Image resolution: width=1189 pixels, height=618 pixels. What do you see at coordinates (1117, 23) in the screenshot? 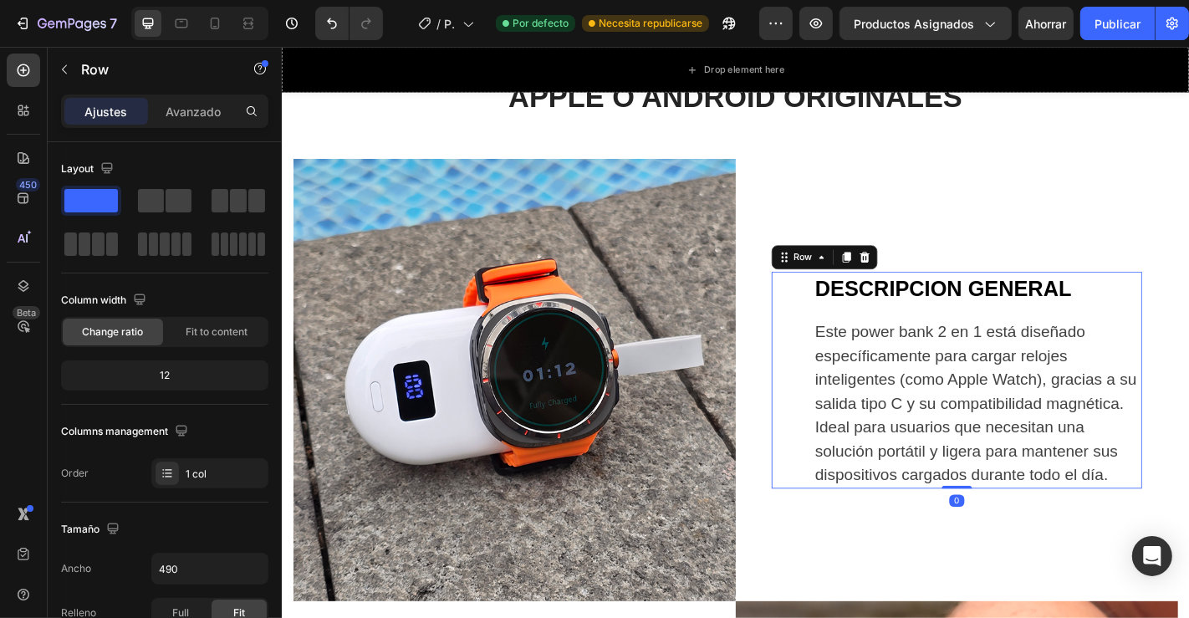
I see `font: Publicar` at bounding box center [1117, 23].